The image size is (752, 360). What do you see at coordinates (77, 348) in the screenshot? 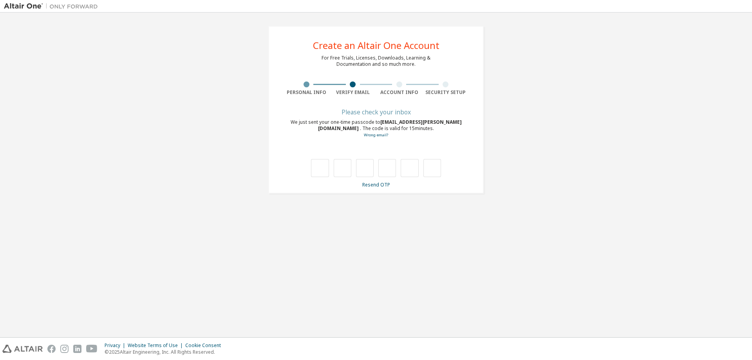
I see `img: linkedin.svg` at bounding box center [77, 348].